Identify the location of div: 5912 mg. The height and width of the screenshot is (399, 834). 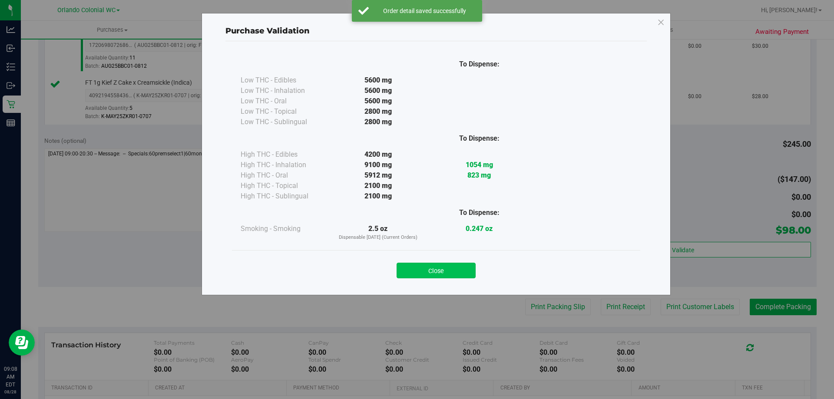
(378, 175).